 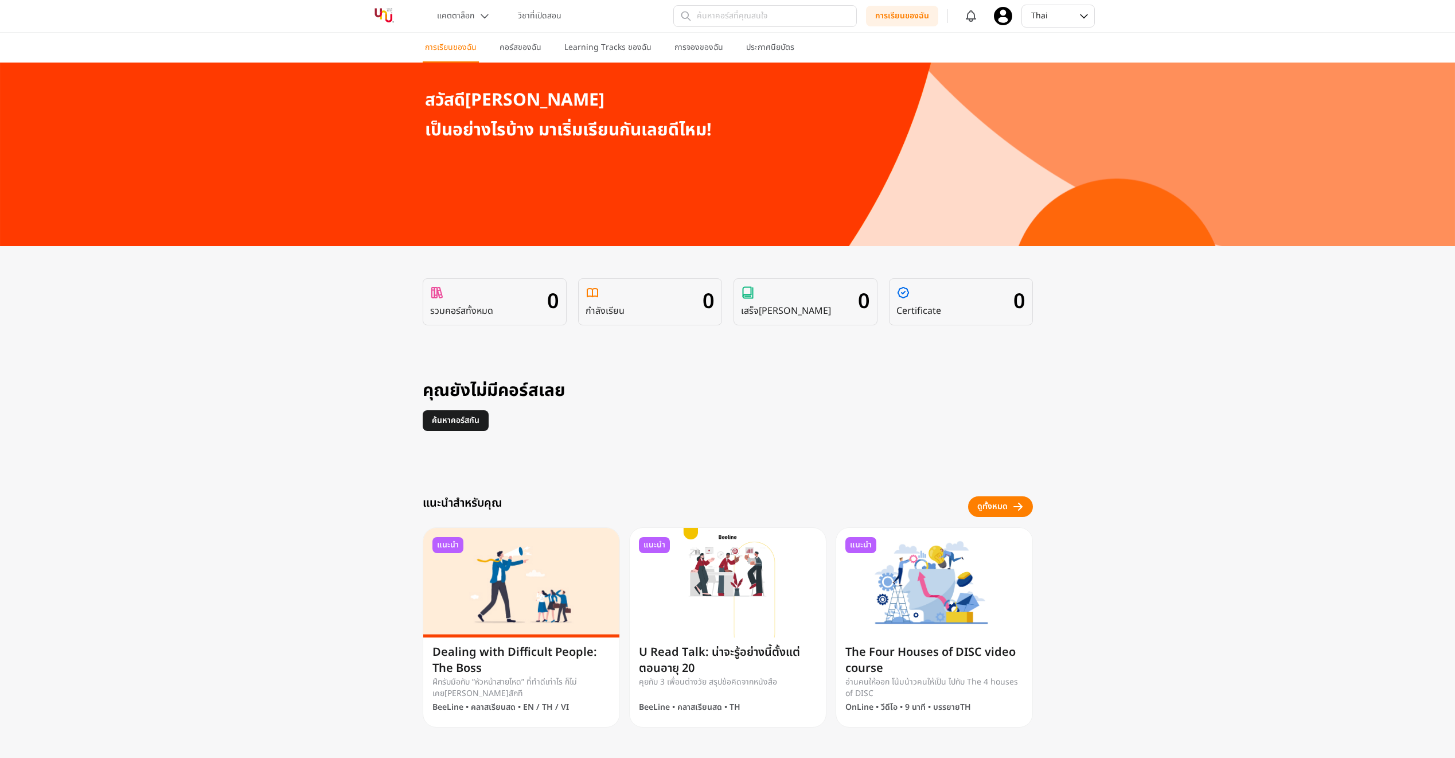 What do you see at coordinates (384, 16) in the screenshot?
I see `img: YourNextU Logo` at bounding box center [384, 16].